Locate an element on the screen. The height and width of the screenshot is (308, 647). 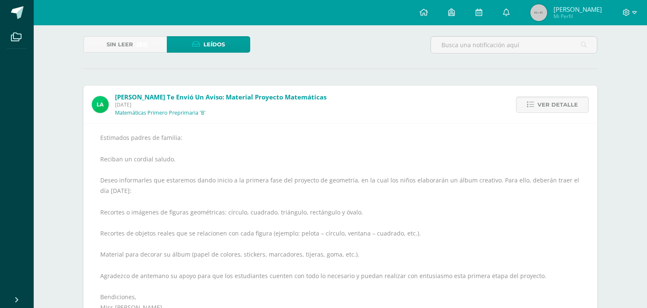
img: 45x45 is located at coordinates (539, 13).